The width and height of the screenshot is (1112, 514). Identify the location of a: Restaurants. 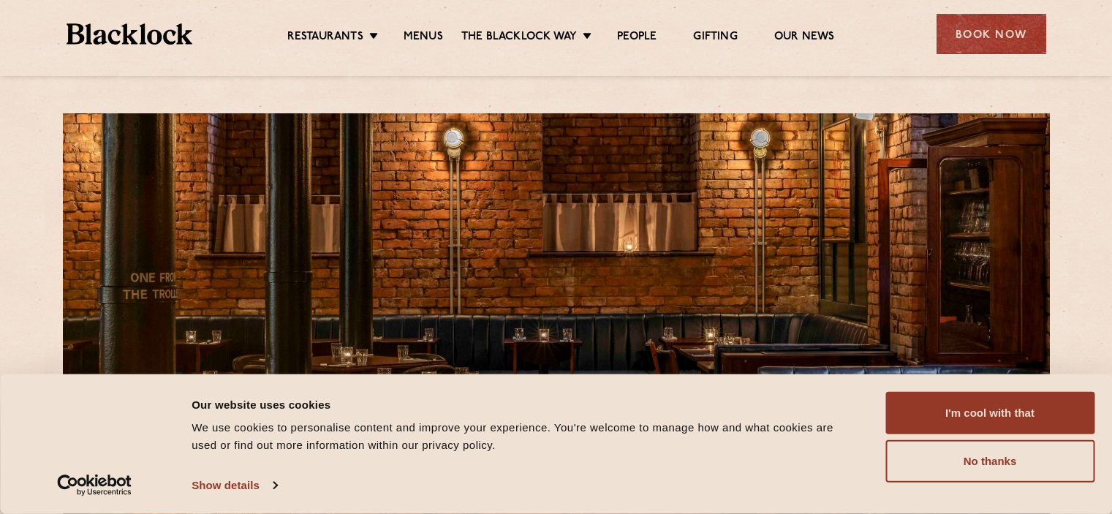
(325, 38).